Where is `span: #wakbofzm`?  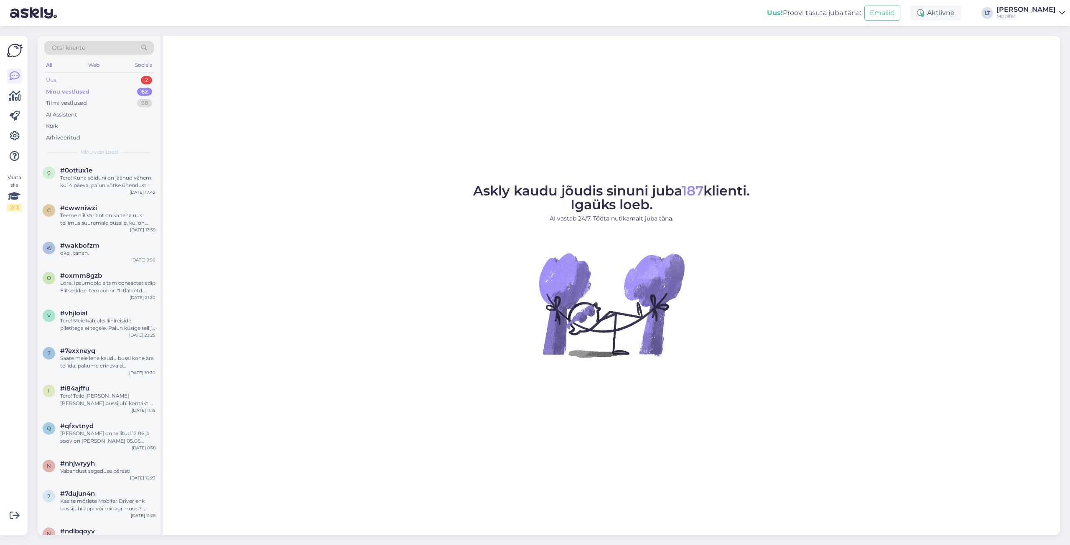
span: #wakbofzm is located at coordinates (80, 246).